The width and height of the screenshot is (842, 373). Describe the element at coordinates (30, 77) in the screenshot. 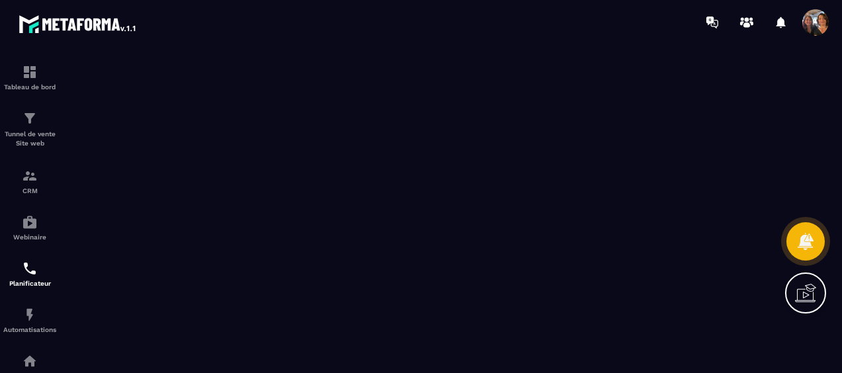

I see `a: formationformationTableau de bord` at that location.